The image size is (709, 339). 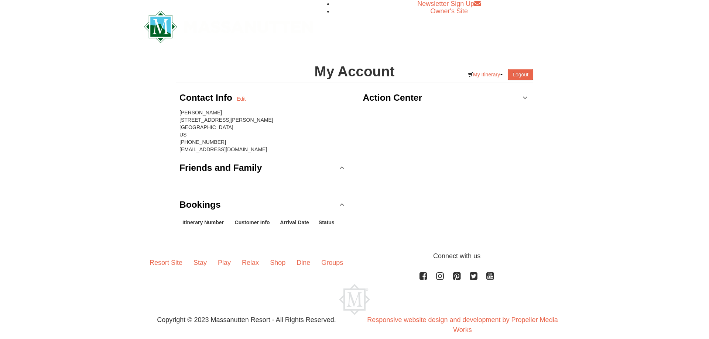 What do you see at coordinates (462, 325) in the screenshot?
I see `a: Responsive website design and development by Propeller Media Works` at bounding box center [462, 325].